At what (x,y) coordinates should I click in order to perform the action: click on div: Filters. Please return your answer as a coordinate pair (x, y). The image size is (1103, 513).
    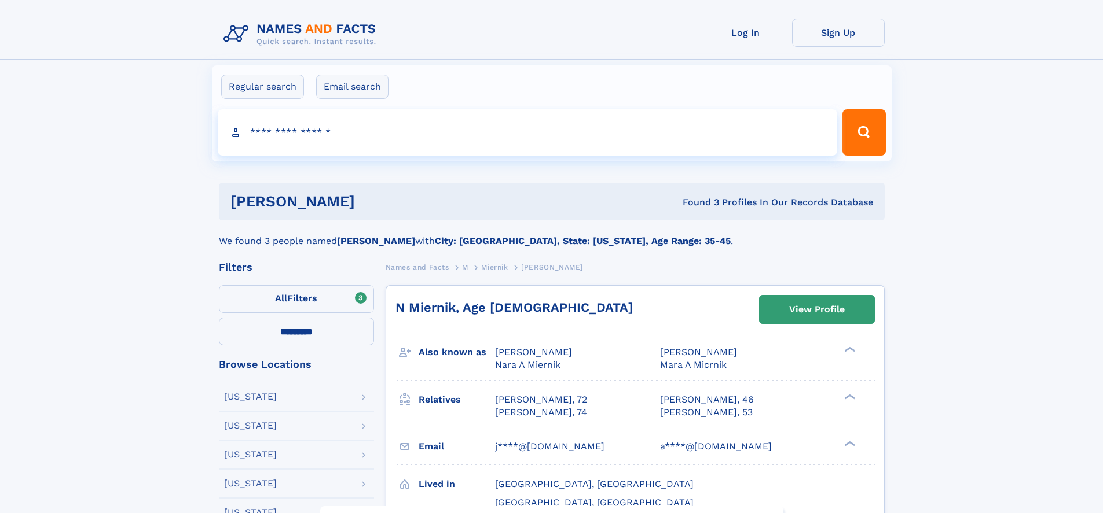
    Looking at the image, I should click on (296, 267).